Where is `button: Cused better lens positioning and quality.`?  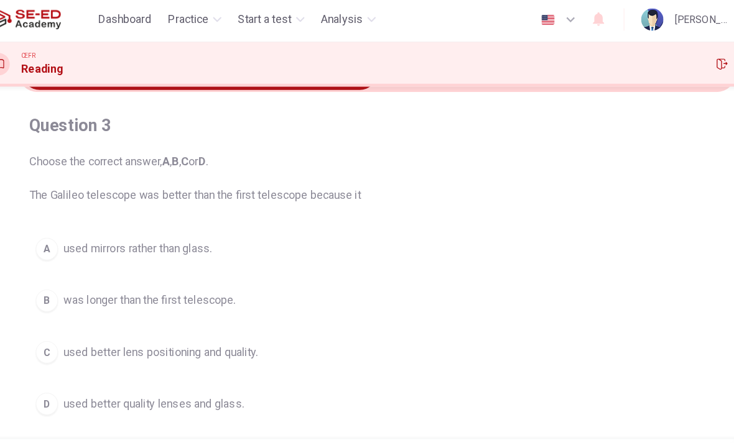 button: Cused better lens positioning and quality. is located at coordinates (367, 316).